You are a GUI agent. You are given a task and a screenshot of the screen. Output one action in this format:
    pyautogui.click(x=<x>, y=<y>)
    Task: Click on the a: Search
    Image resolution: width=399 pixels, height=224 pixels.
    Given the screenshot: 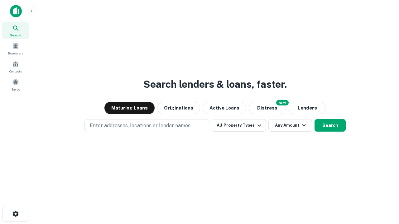 What is the action you would take?
    pyautogui.click(x=16, y=31)
    